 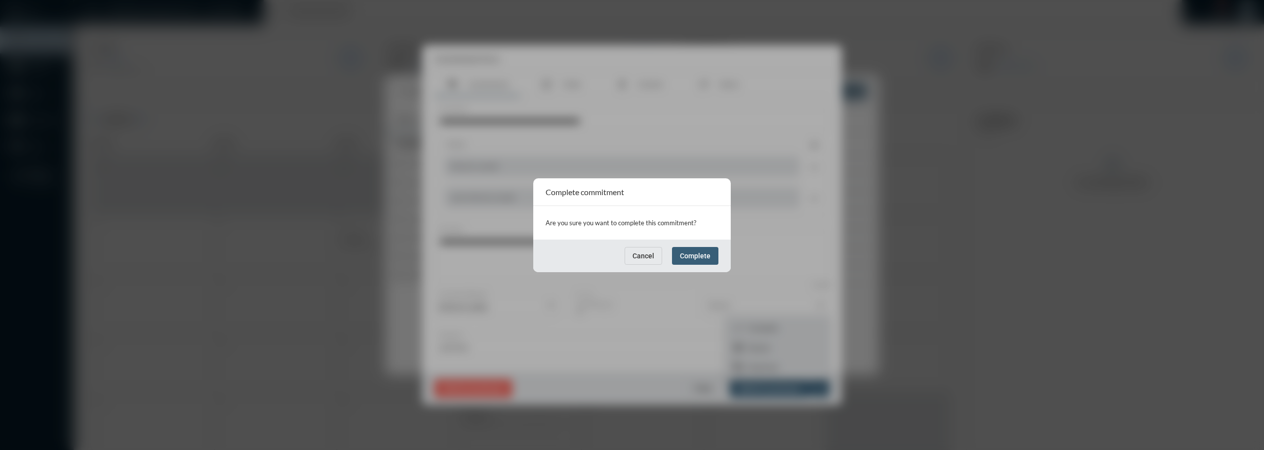 What do you see at coordinates (643, 256) in the screenshot?
I see `span: Cancel` at bounding box center [643, 256].